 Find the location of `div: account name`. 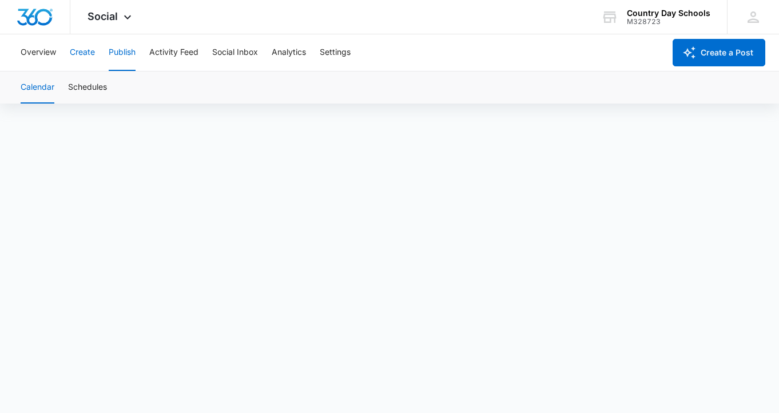

div: account name is located at coordinates (669, 13).